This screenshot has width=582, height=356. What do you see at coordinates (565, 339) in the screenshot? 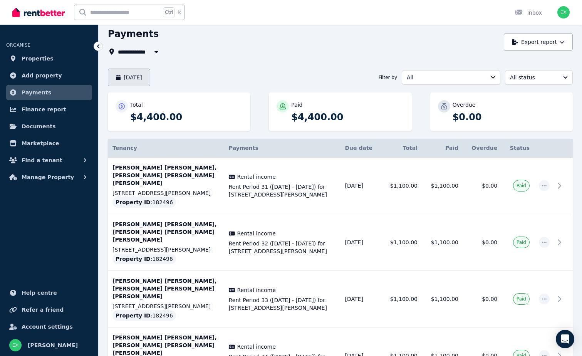
I see `div: Open Intercom Messenger` at bounding box center [565, 339].